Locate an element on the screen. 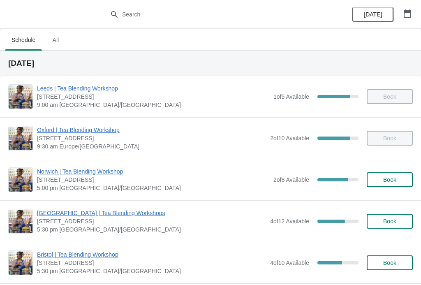  span: 4 of 12 Available is located at coordinates (289, 221).